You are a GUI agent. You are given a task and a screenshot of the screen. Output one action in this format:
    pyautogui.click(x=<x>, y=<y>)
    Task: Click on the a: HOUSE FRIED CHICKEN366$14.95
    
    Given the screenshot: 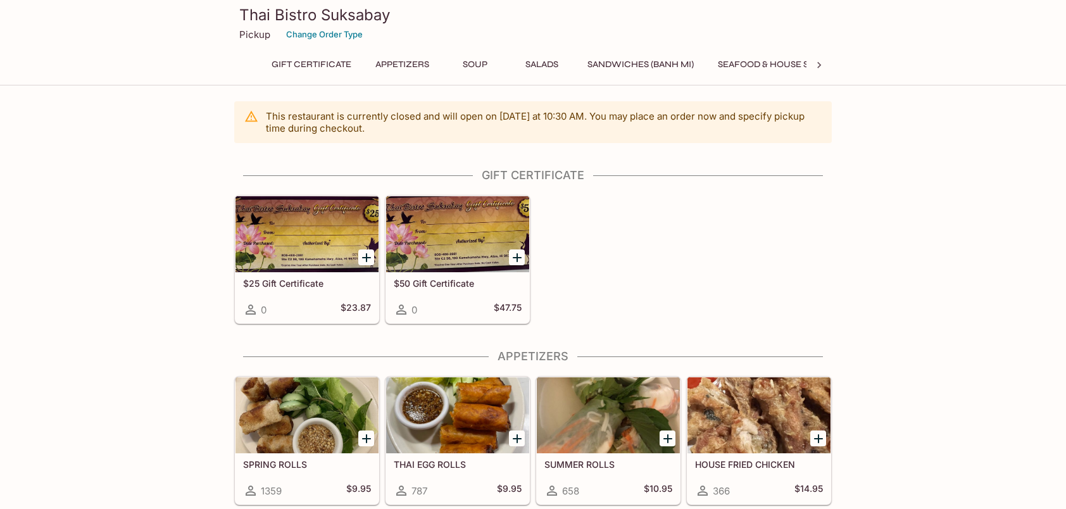 What is the action you would take?
    pyautogui.click(x=759, y=440)
    